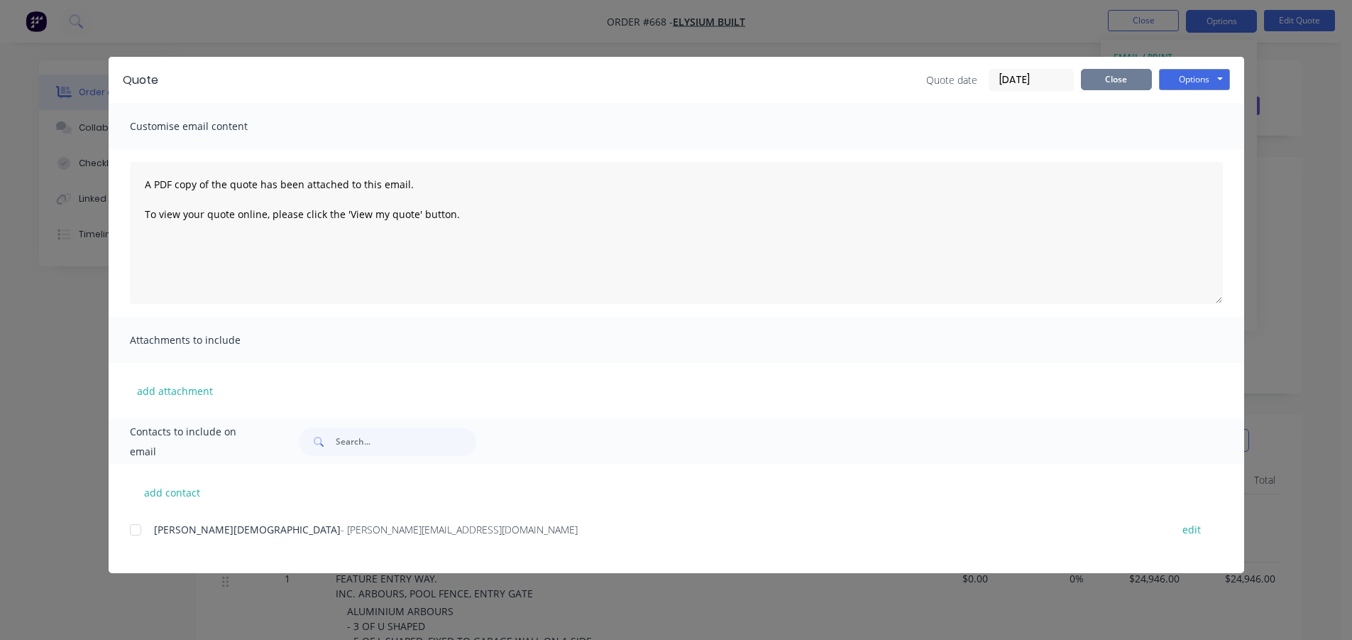  Describe the element at coordinates (406, 441) in the screenshot. I see `input: Search...` at that location.